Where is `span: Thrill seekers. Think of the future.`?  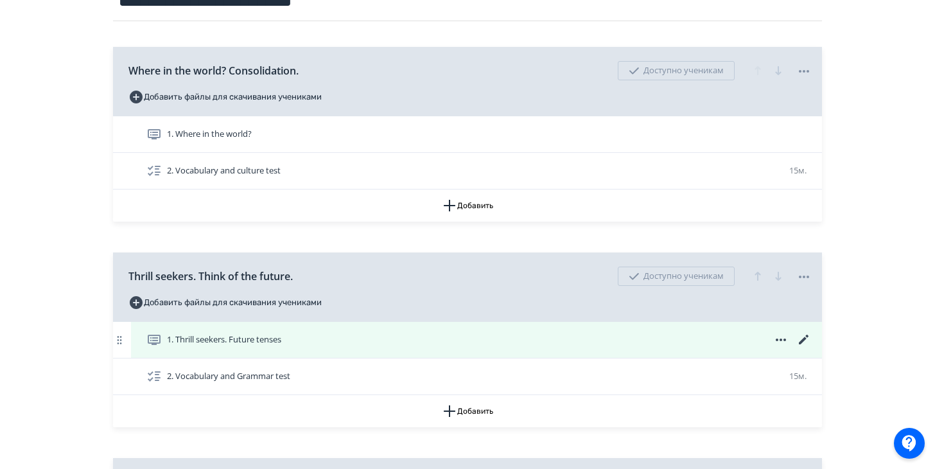 span: Thrill seekers. Think of the future. is located at coordinates (211, 276).